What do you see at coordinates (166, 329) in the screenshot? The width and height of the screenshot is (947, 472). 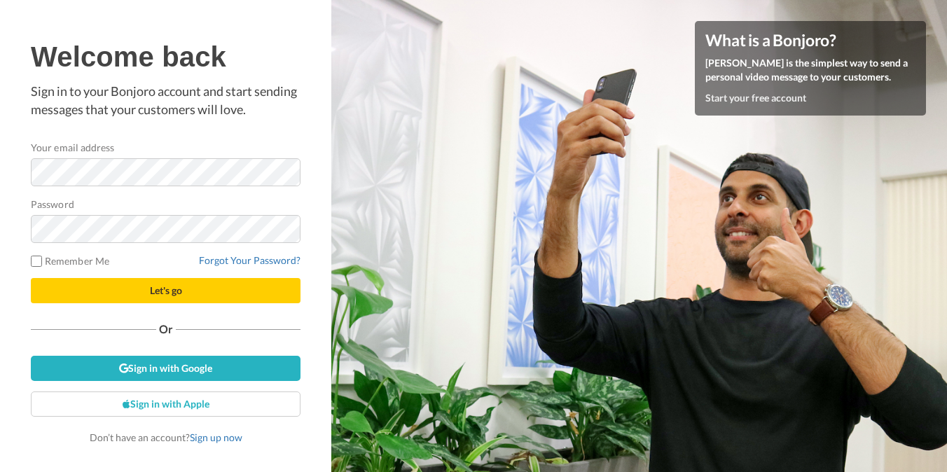 I see `span: Or` at bounding box center [166, 329].